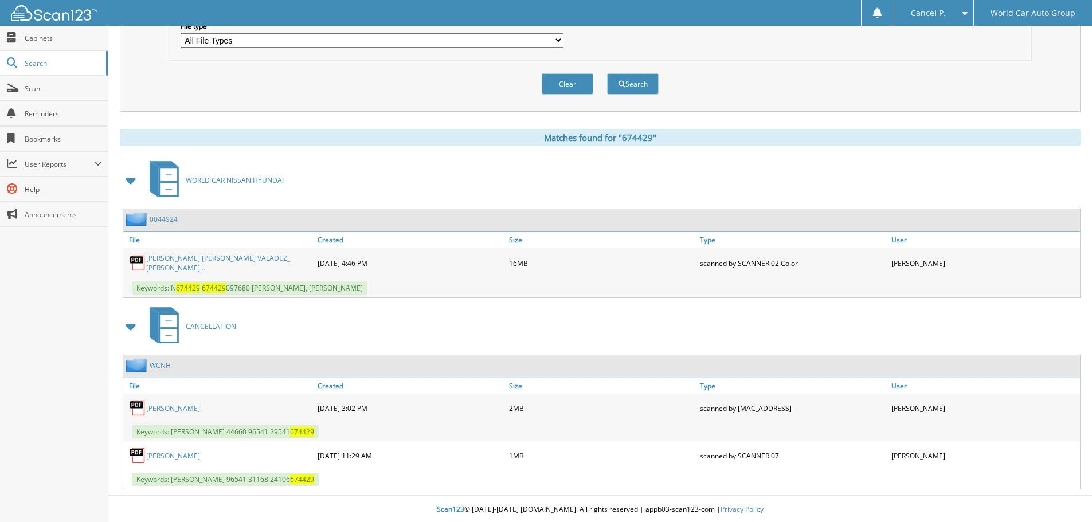 The image size is (1092, 522). Describe the element at coordinates (213, 180) in the screenshot. I see `a: WORLD CAR NISSAN HYUNDAI` at that location.